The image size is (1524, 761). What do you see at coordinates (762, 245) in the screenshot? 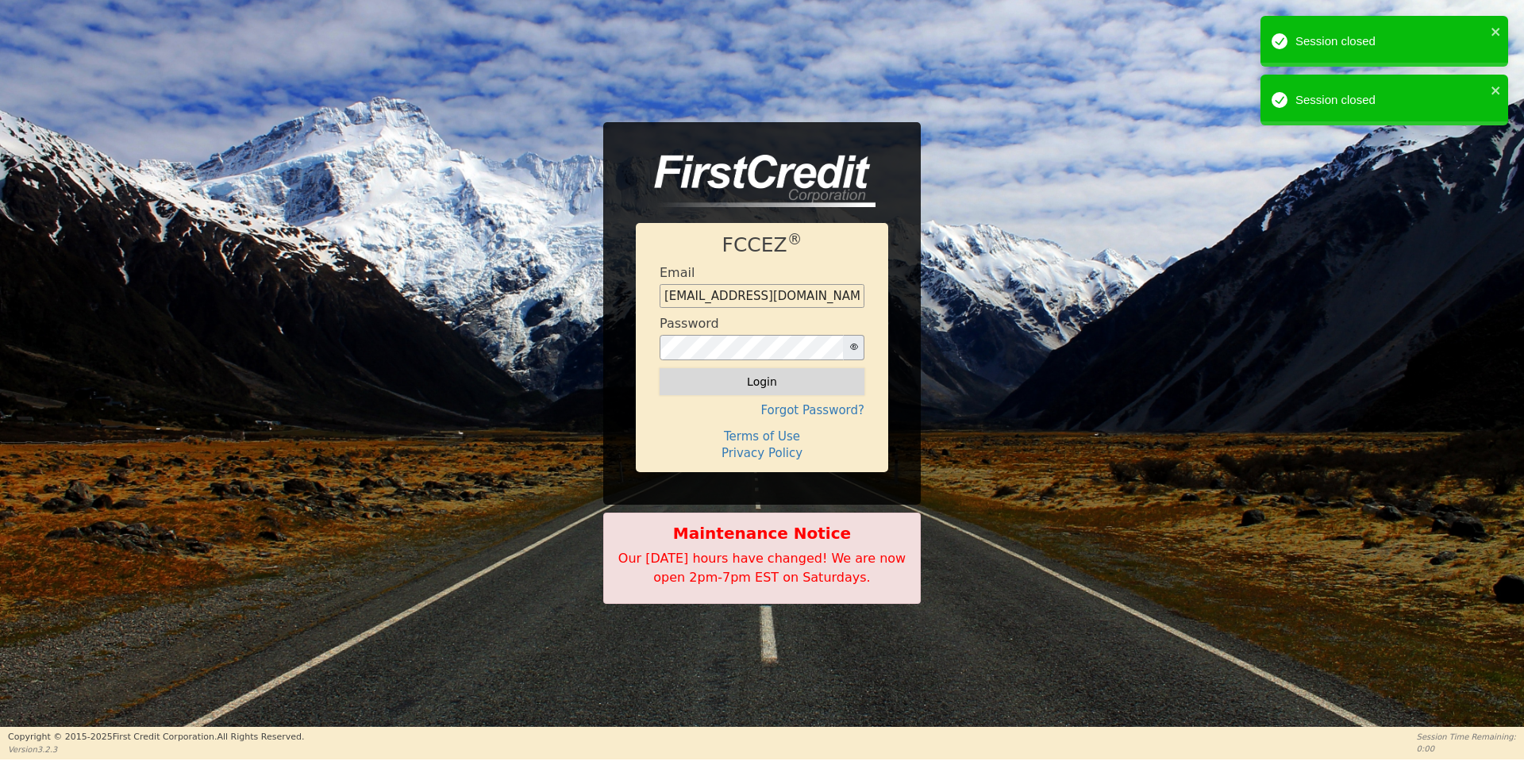
I see `h1: FCCEZ` at bounding box center [762, 245].